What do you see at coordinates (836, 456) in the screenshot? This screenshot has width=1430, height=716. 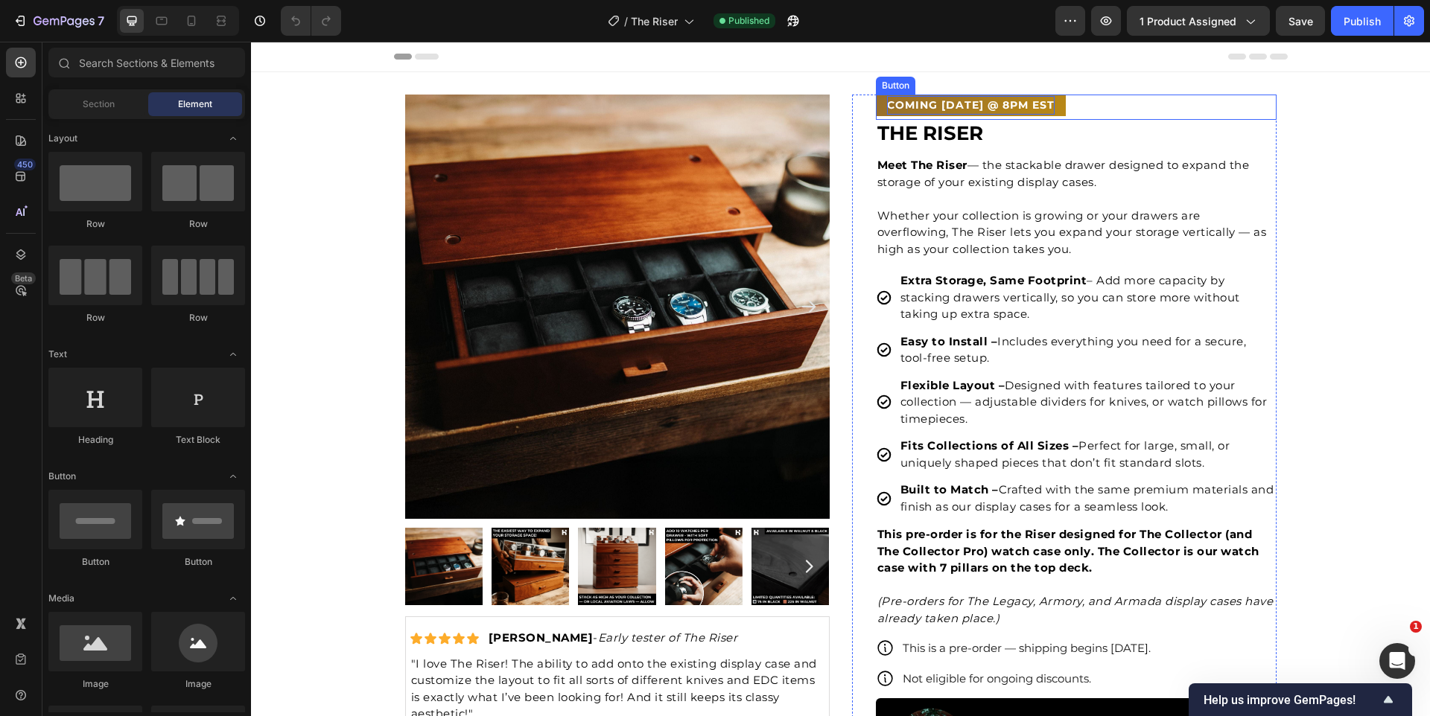 I see `p: Crafted with the same premium materials and finish as our display cases for a seamless look.` at bounding box center [836, 456].